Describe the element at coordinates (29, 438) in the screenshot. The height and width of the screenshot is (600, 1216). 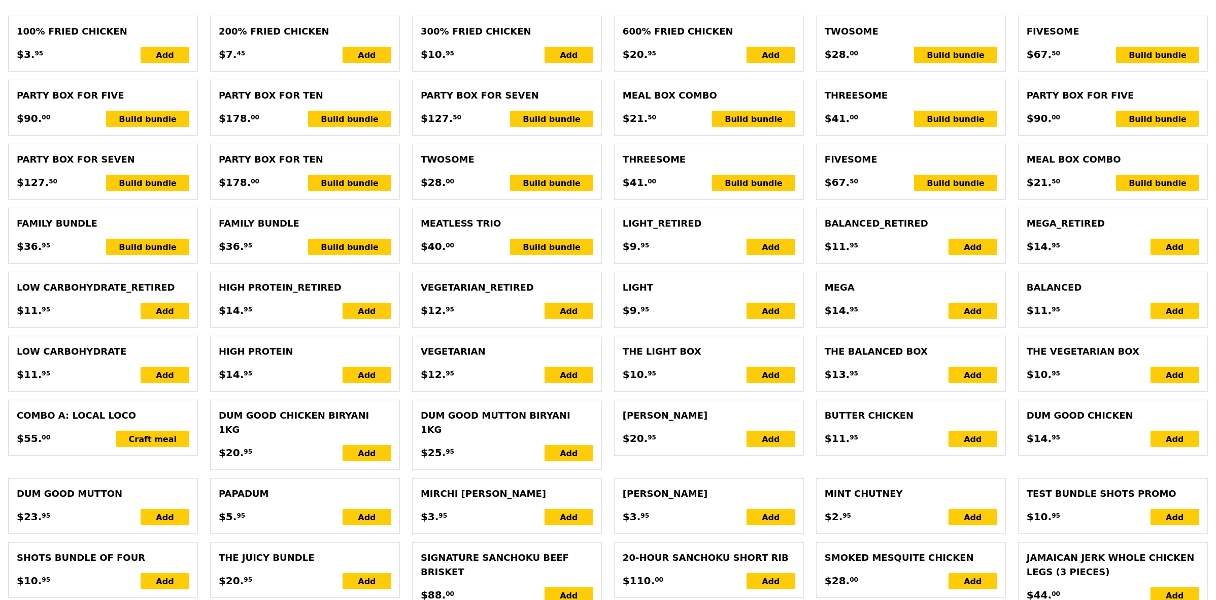
I see `span: $55.` at that location.